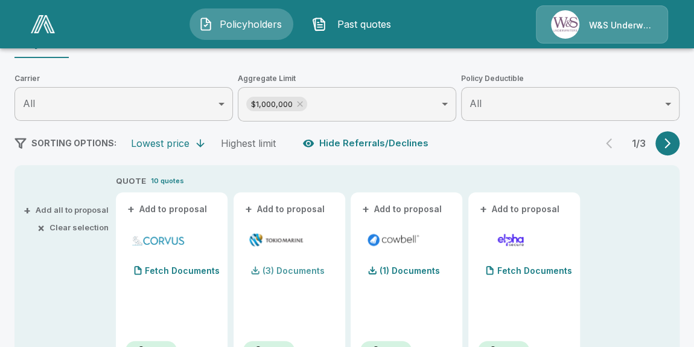 The height and width of the screenshot is (347, 694). What do you see at coordinates (365, 24) in the screenshot?
I see `span: Past quotes` at bounding box center [365, 24].